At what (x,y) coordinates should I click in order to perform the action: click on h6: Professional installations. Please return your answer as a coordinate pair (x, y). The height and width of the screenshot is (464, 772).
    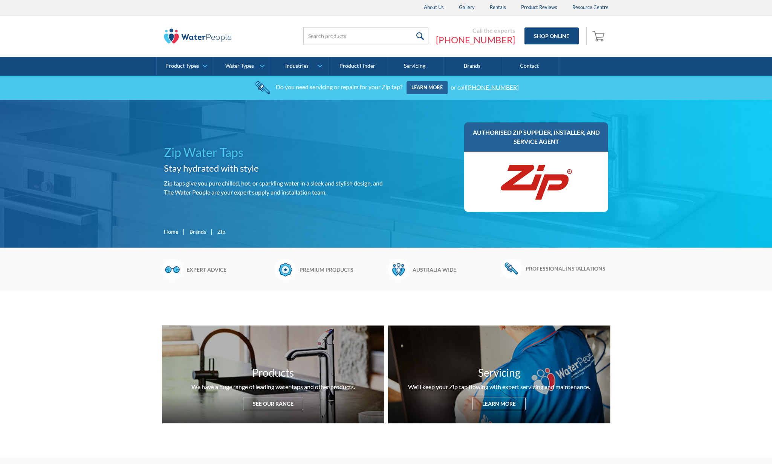
    Looking at the image, I should click on (567, 268).